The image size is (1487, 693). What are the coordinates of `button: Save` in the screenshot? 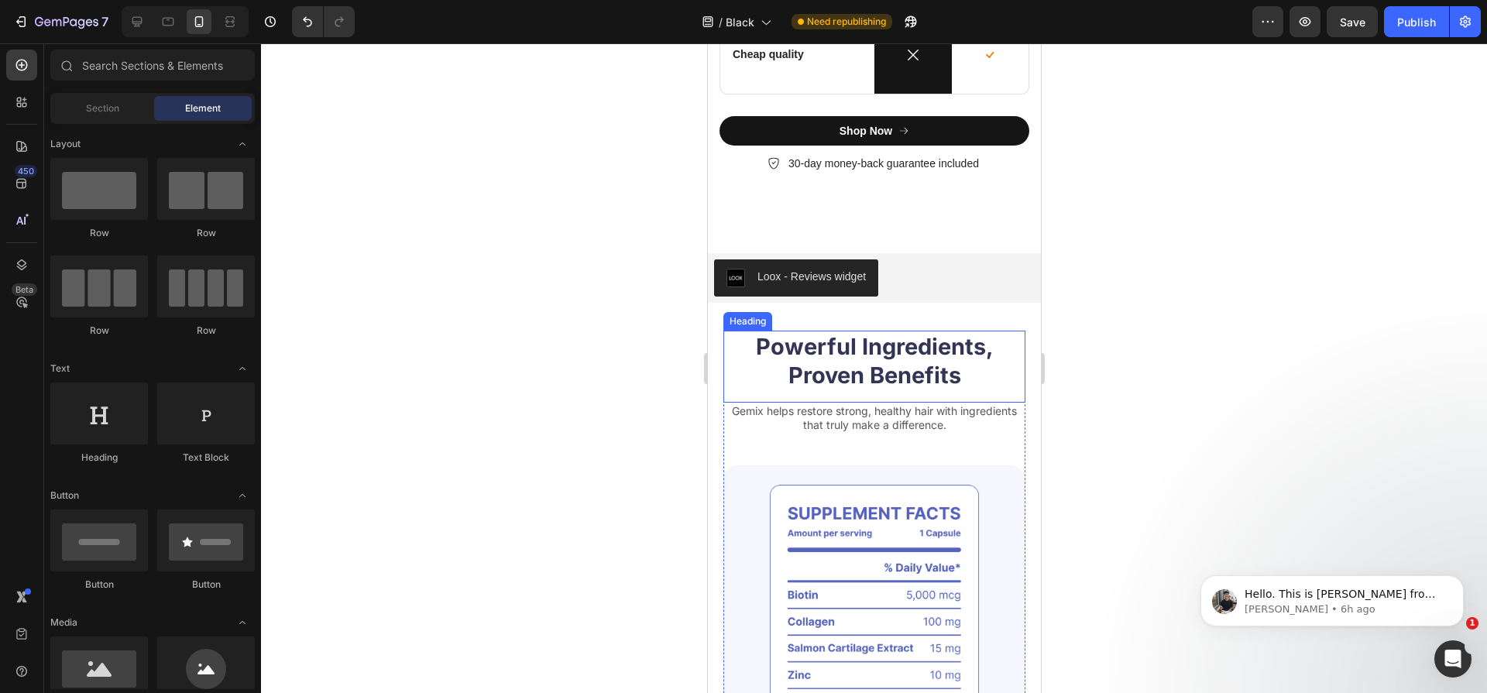 It's located at (1352, 22).